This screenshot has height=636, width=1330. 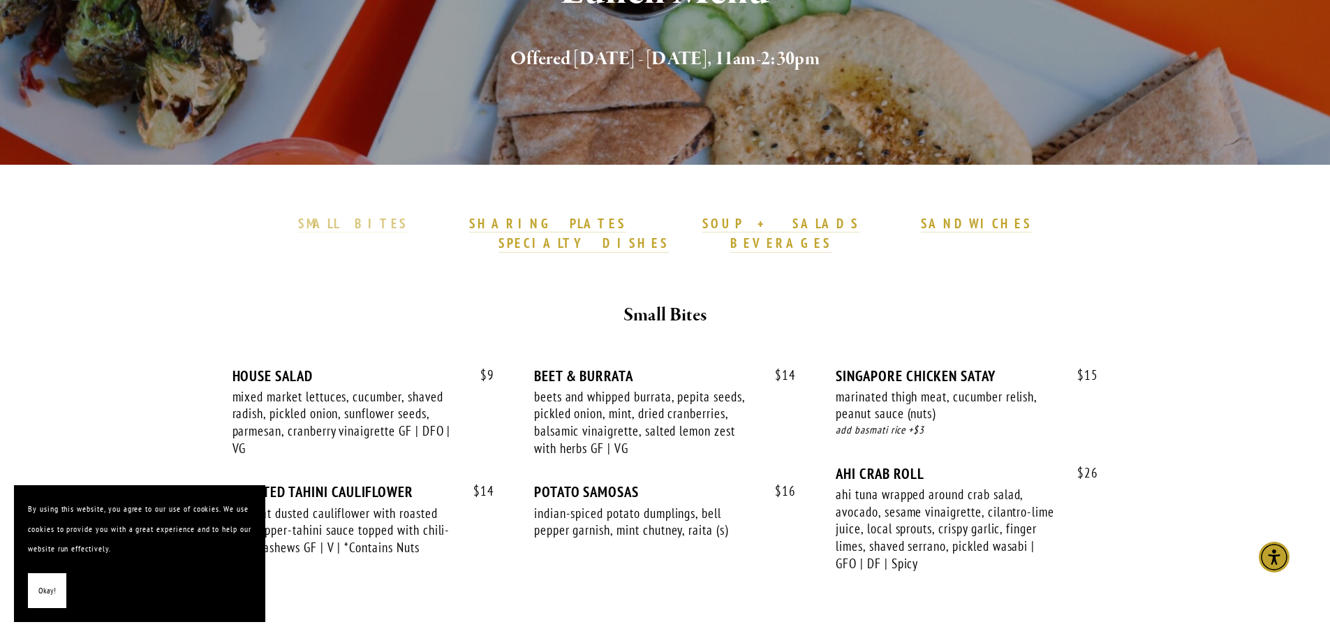 I want to click on span: 15, so click(x=1081, y=375).